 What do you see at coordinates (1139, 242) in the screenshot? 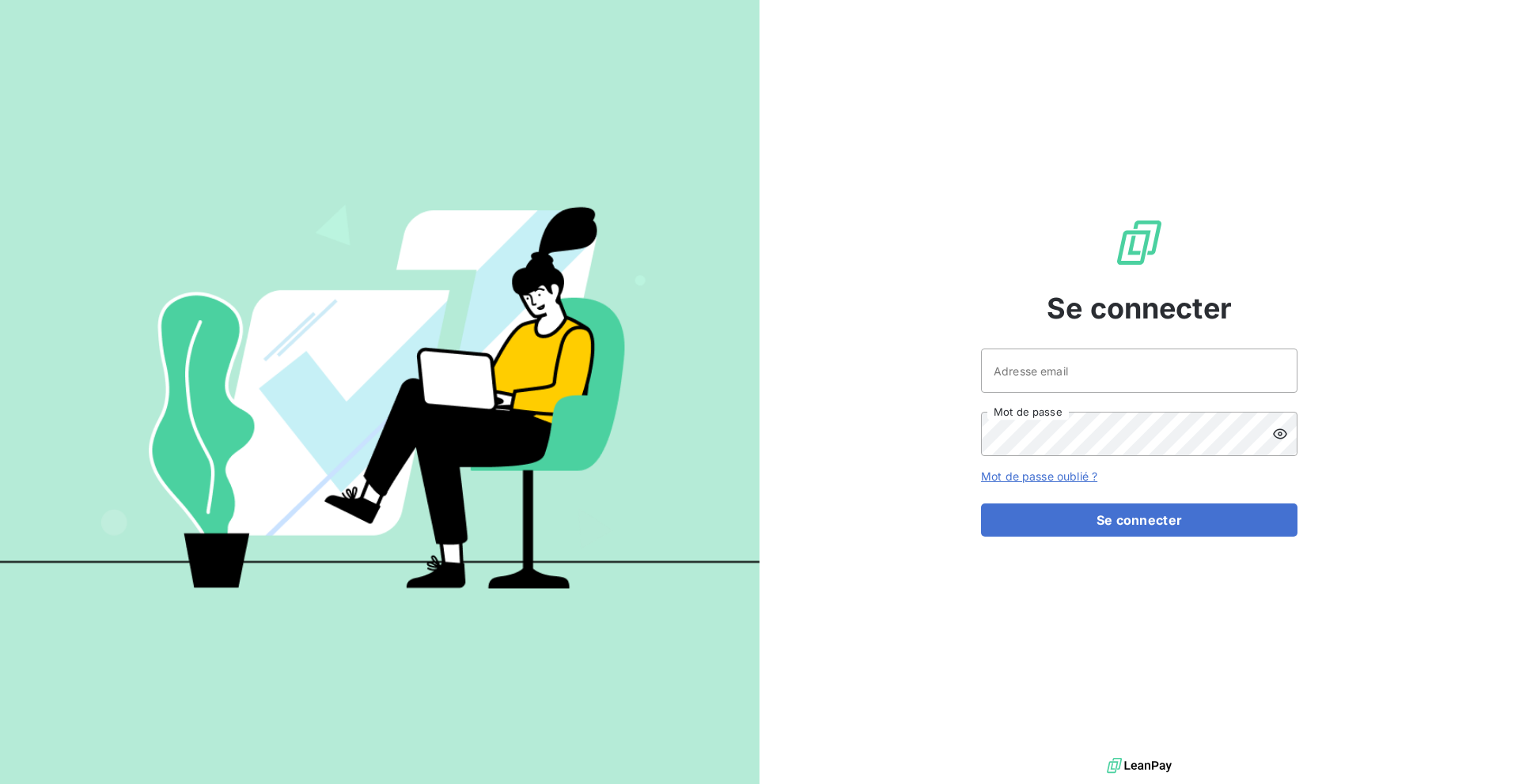
I see `img: Logo LeanPay` at bounding box center [1139, 242].